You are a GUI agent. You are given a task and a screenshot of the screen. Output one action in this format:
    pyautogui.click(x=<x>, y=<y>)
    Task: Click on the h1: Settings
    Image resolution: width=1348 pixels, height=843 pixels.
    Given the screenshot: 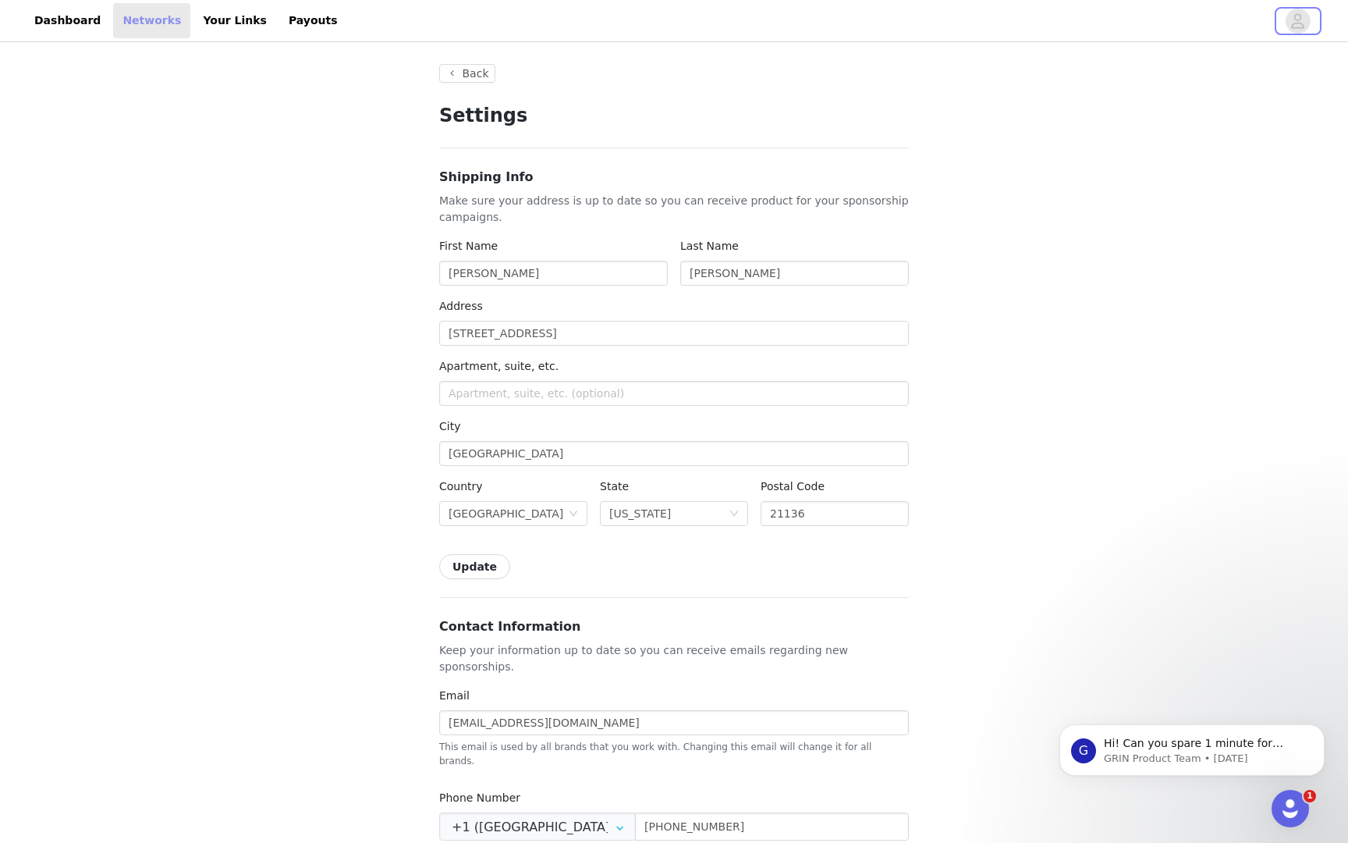 What is the action you would take?
    pyautogui.click(x=674, y=115)
    